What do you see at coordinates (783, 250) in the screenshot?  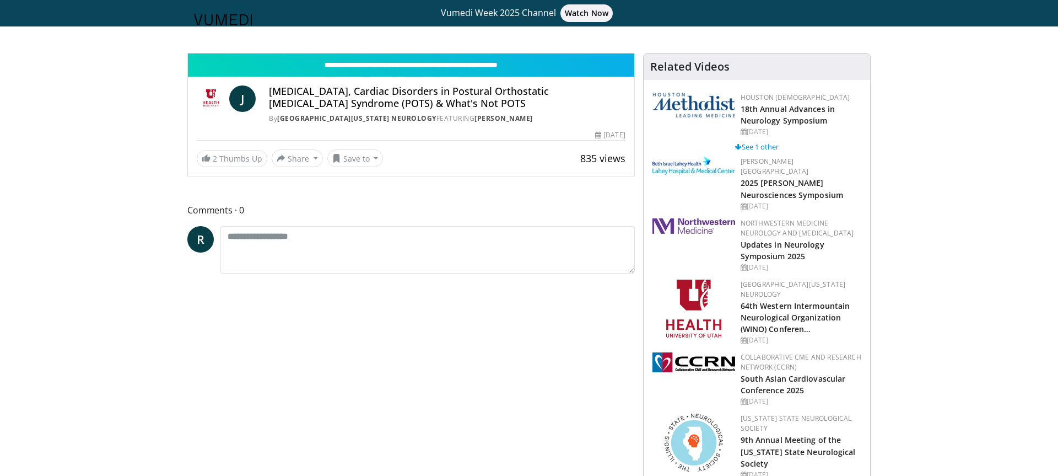 I see `a: Updates in Neurology Symposium 2025` at bounding box center [783, 250].